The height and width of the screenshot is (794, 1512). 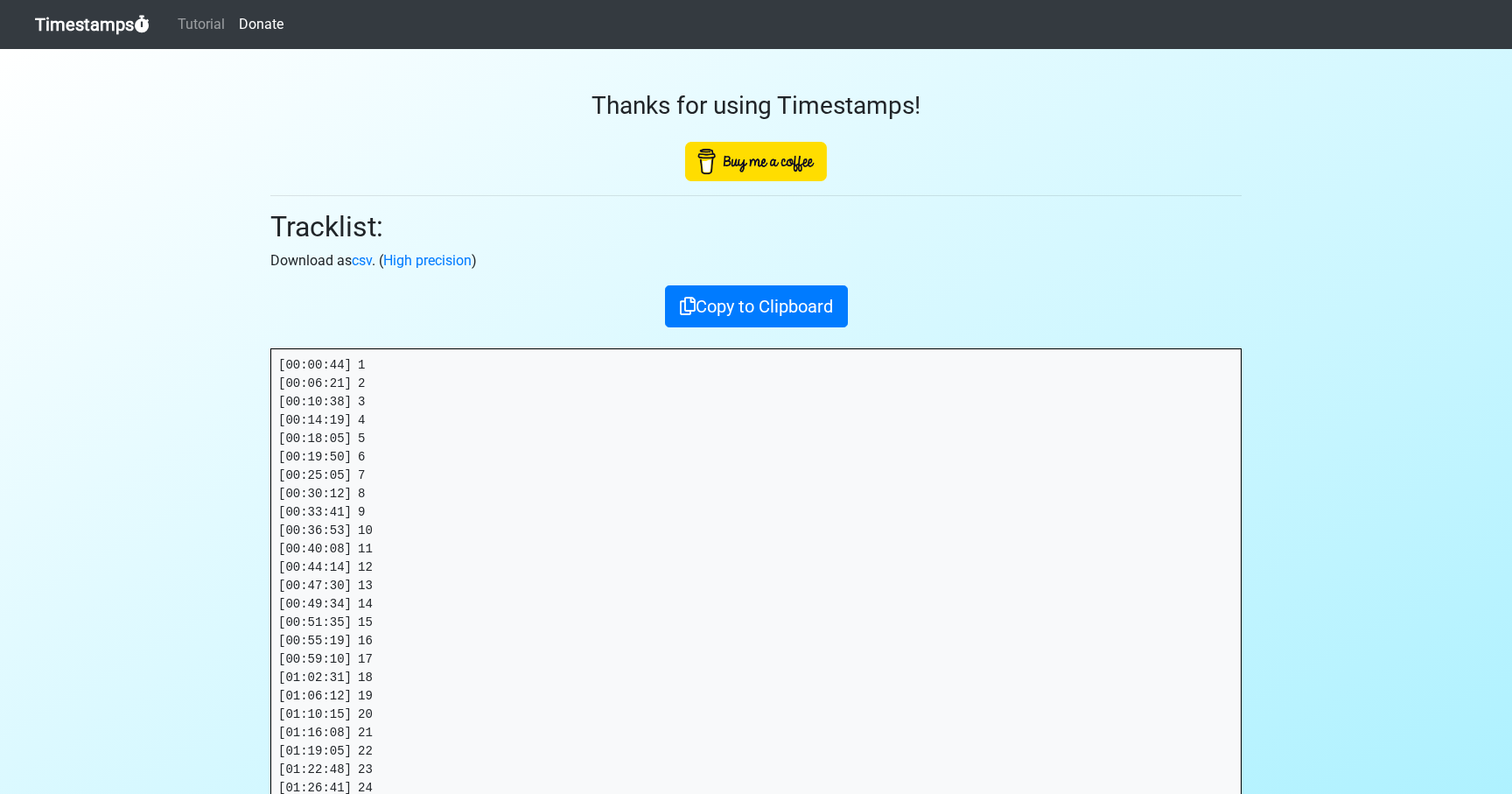 What do you see at coordinates (756, 106) in the screenshot?
I see `h3: Thanks for using Timestamps!` at bounding box center [756, 106].